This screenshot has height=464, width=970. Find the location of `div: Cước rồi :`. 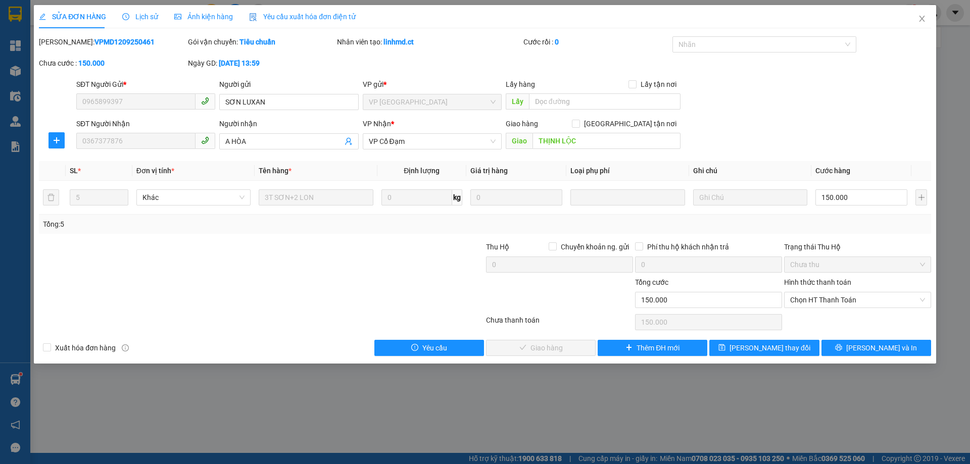

div: Cước rồi : is located at coordinates (596, 42).